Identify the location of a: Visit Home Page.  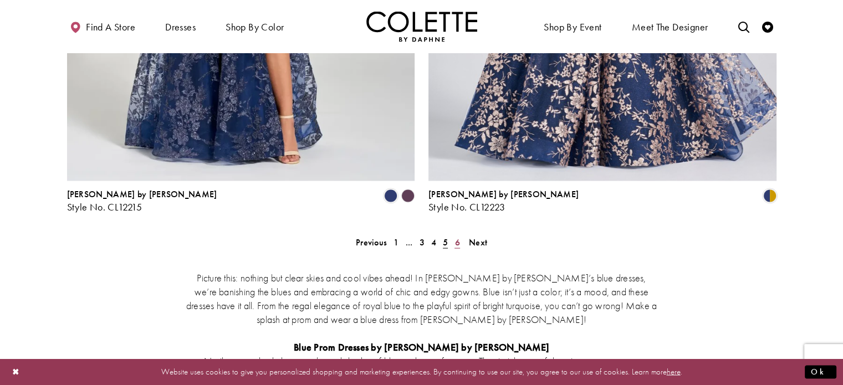
(422, 26).